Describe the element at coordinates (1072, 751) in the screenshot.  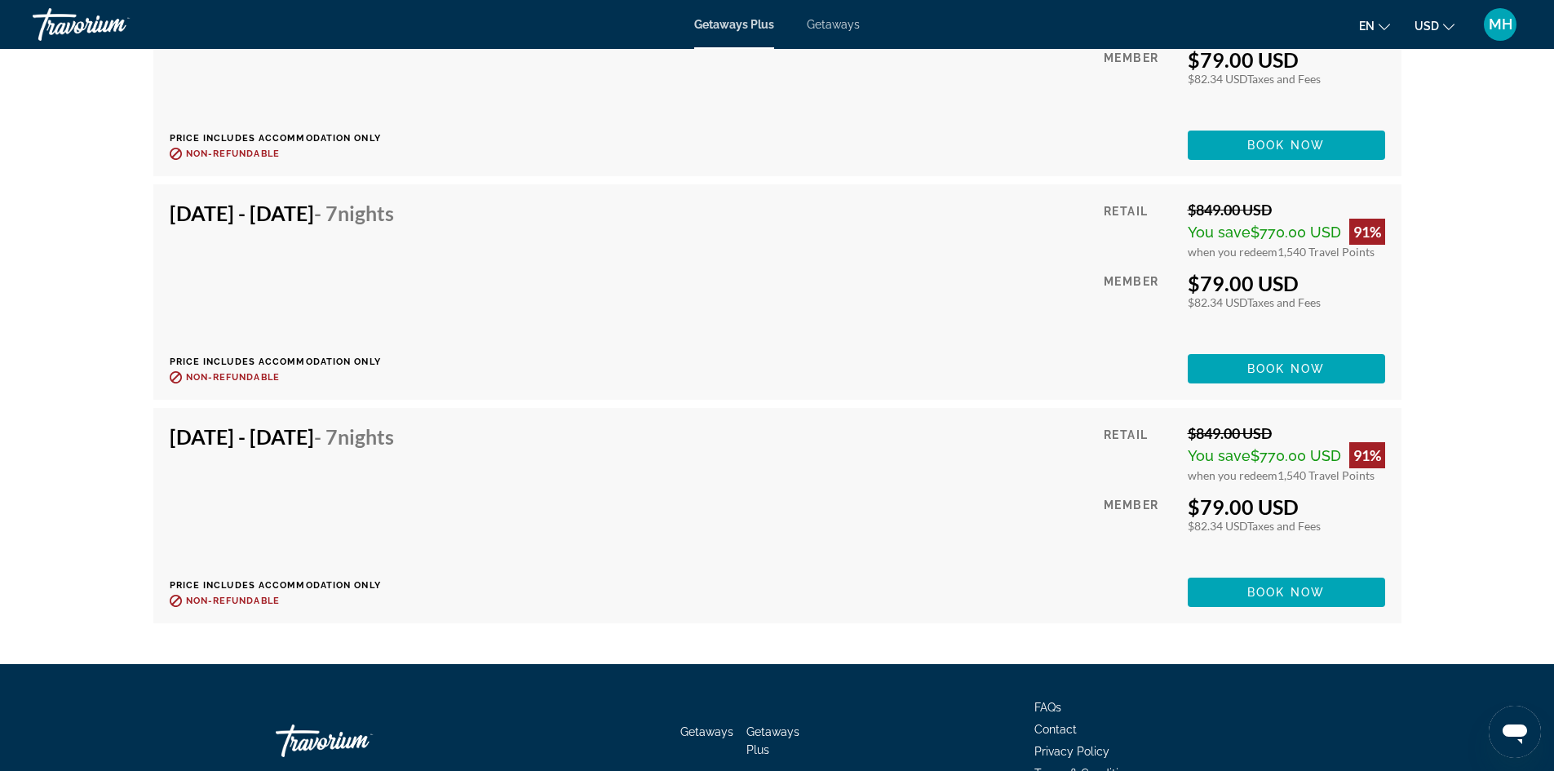
I see `a: Privacy Policy` at that location.